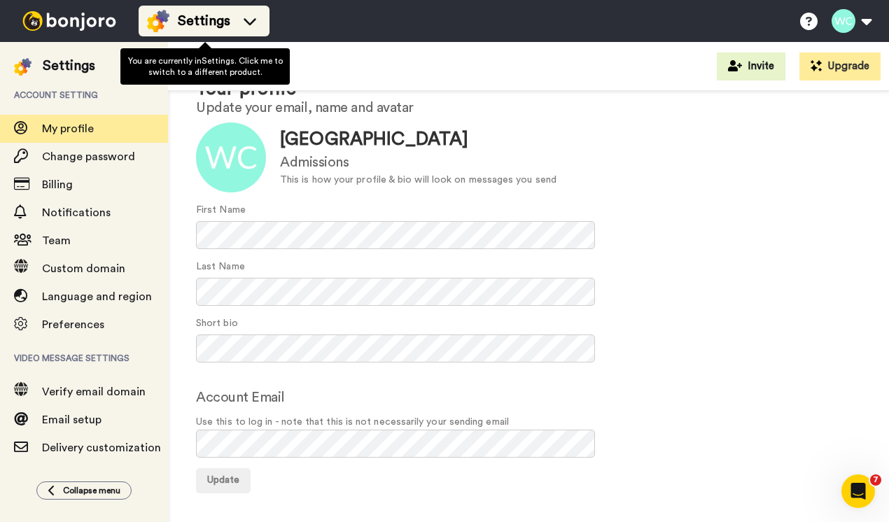 The image size is (889, 522). What do you see at coordinates (76, 213) in the screenshot?
I see `span: Notifications` at bounding box center [76, 213].